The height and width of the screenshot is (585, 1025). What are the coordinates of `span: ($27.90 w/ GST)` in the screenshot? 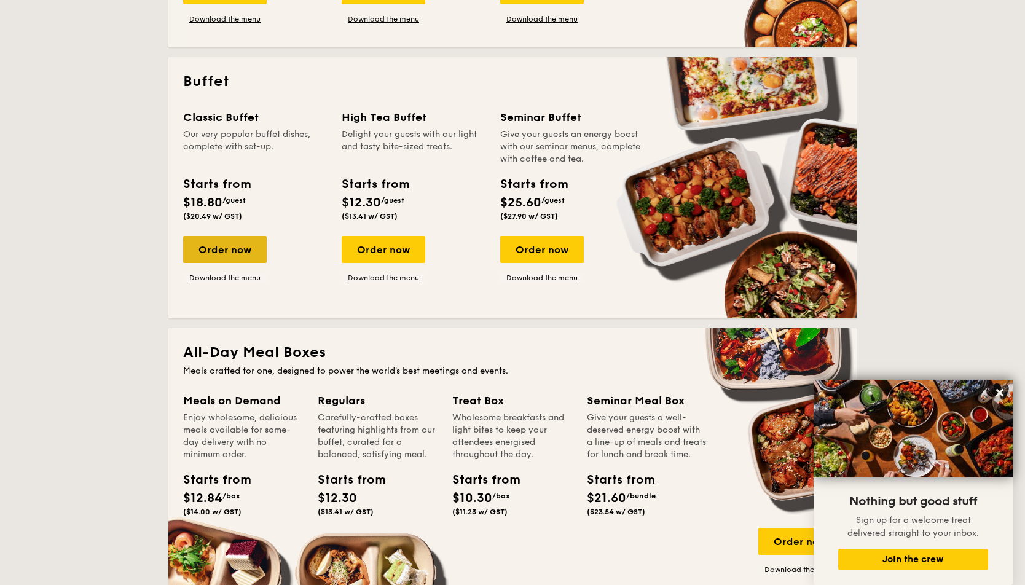 It's located at (529, 216).